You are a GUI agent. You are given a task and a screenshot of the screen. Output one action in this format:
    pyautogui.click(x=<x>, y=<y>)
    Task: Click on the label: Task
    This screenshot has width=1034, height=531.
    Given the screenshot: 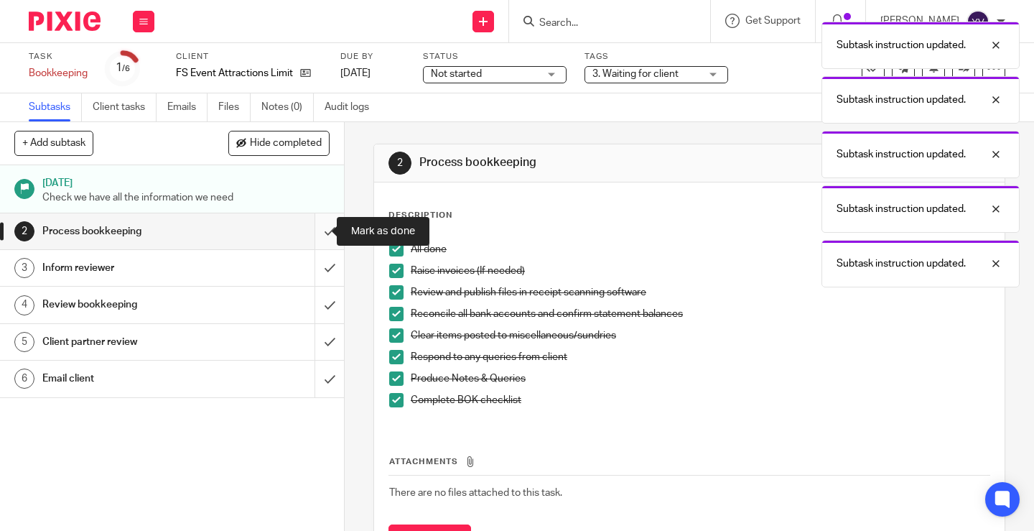 What is the action you would take?
    pyautogui.click(x=58, y=57)
    